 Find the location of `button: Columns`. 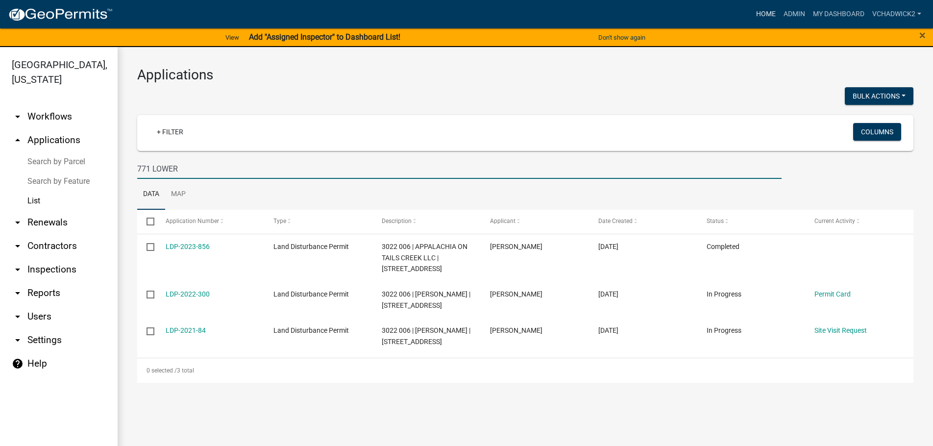

button: Columns is located at coordinates (877, 132).